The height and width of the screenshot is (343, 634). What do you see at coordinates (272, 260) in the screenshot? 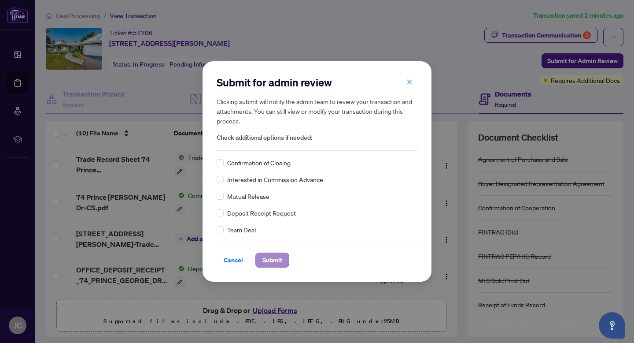
I see `button: Submit` at bounding box center [272, 260].